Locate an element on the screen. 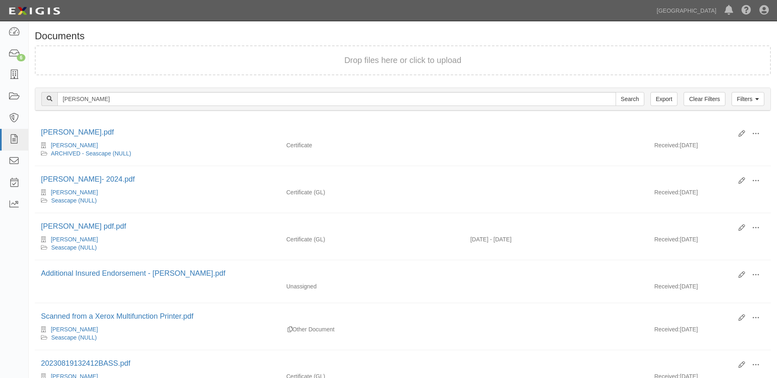  div: 20230819132412BASS.pdf is located at coordinates (386, 364).